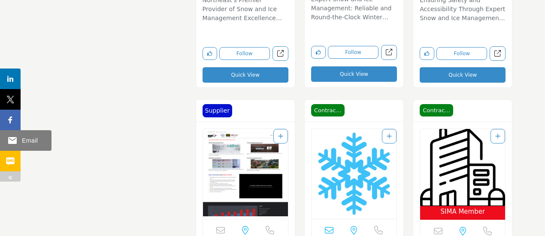 Image resolution: width=545 pixels, height=236 pixels. I want to click on img: arrow_left sharing button, so click(10, 178).